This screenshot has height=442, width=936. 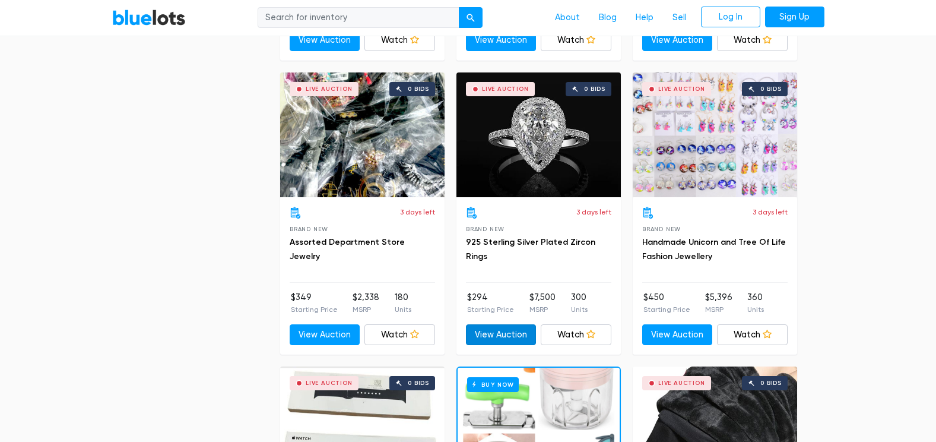 I want to click on li: 300, so click(x=579, y=303).